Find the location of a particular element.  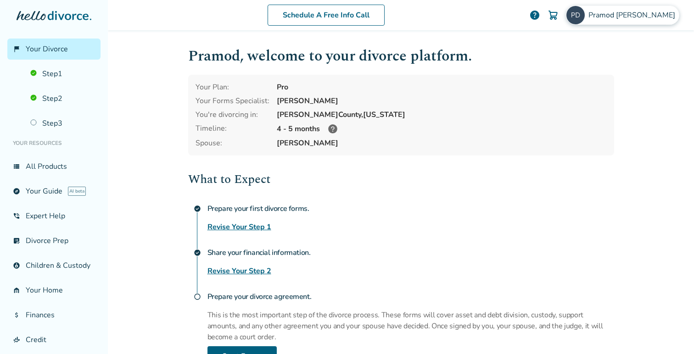

span: Your Divorce is located at coordinates (47, 49).